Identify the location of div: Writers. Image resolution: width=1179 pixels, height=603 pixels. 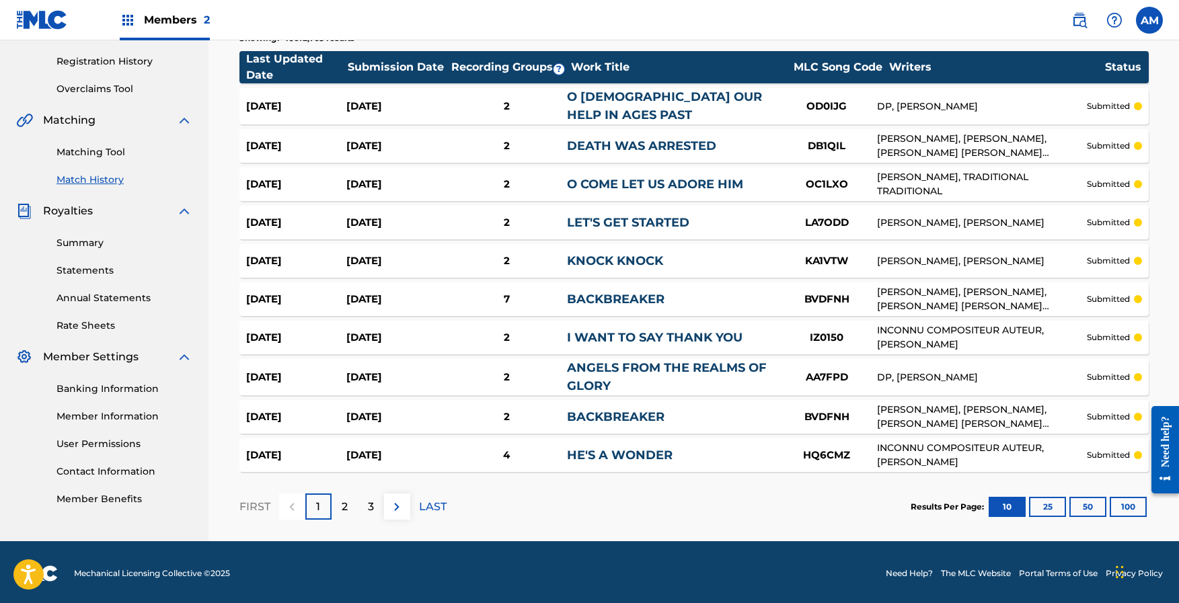
(997, 67).